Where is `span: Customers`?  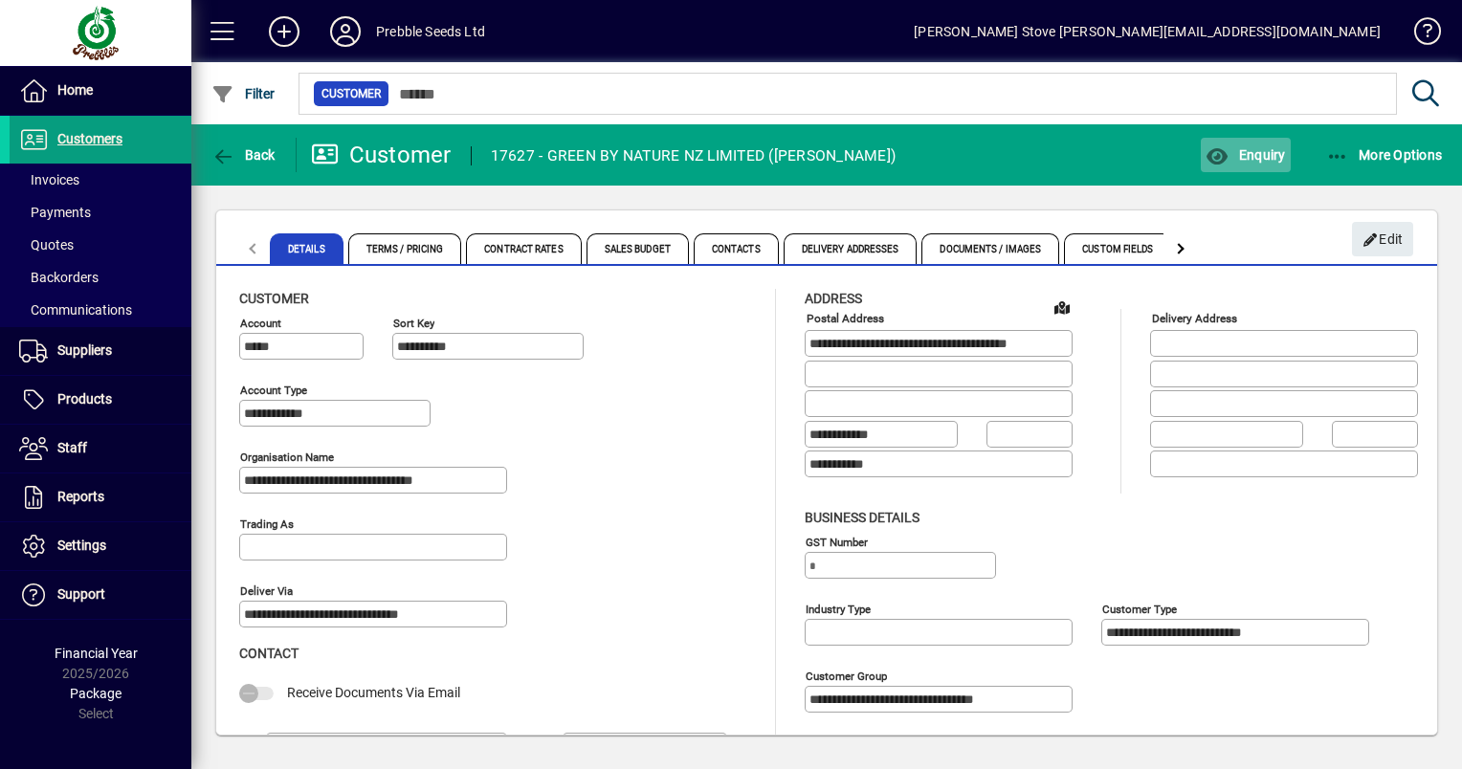 span: Customers is located at coordinates (90, 139).